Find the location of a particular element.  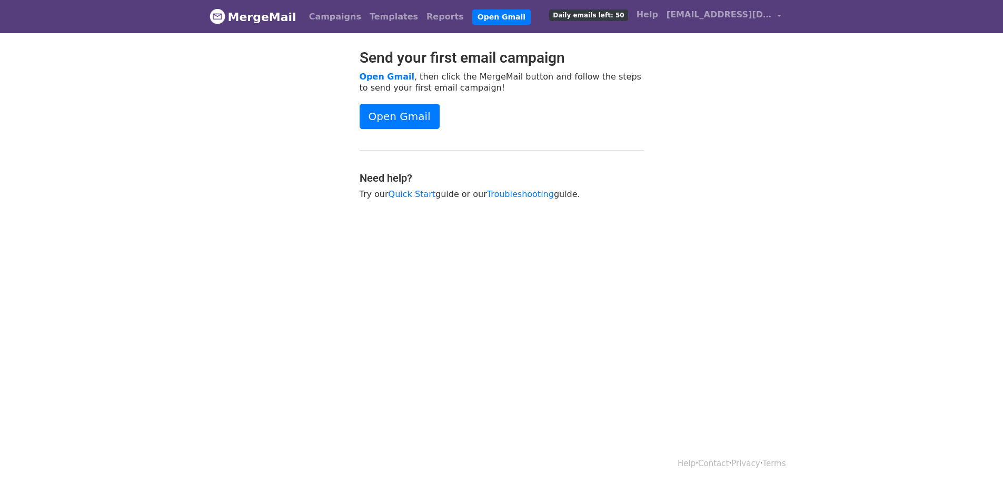

img: MergeMail logo is located at coordinates (217, 16).